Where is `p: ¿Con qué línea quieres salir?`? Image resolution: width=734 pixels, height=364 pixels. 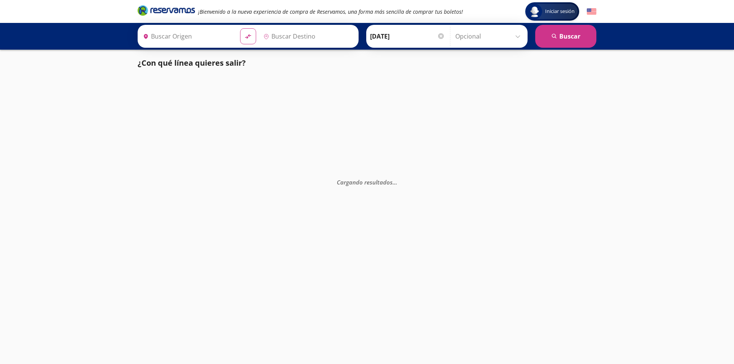
p: ¿Con qué línea quieres salir? is located at coordinates (192, 63).